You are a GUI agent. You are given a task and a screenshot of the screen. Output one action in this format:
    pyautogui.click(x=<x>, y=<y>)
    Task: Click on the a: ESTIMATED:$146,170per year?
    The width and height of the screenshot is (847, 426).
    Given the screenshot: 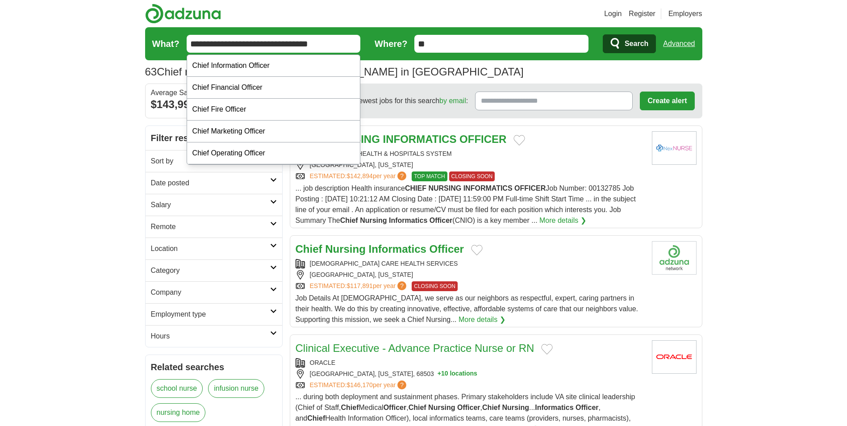 What is the action you would take?
    pyautogui.click(x=359, y=385)
    